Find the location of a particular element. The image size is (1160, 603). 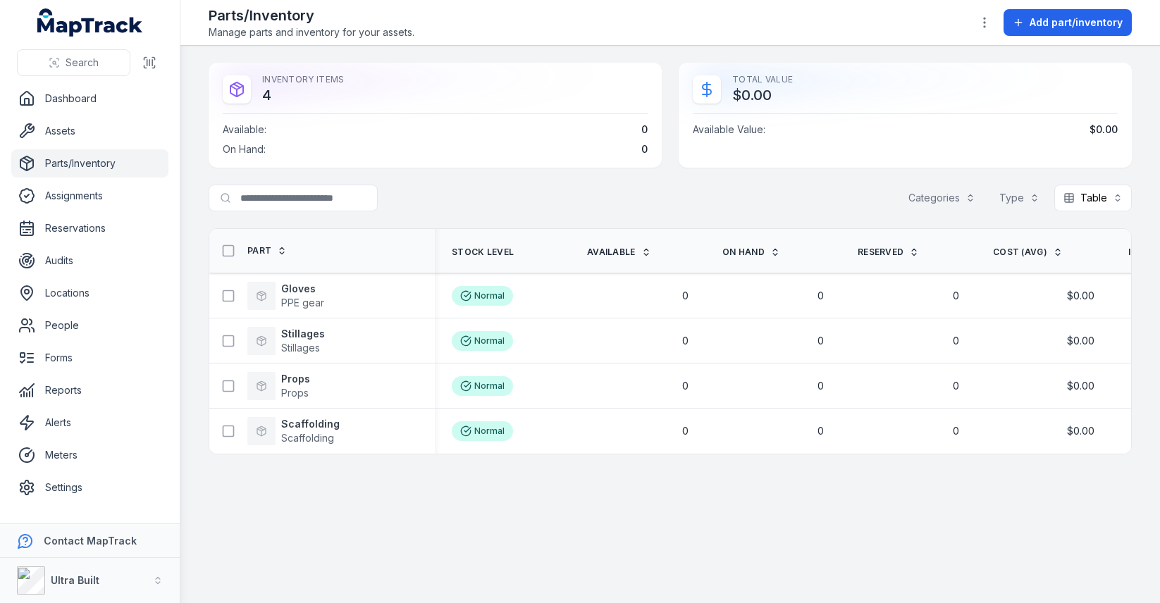

a: PropsProps is located at coordinates (278, 386).